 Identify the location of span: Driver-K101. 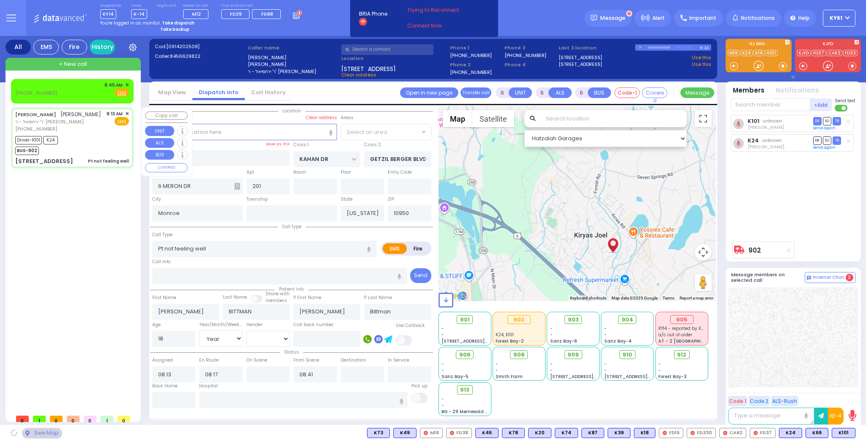
(28, 140).